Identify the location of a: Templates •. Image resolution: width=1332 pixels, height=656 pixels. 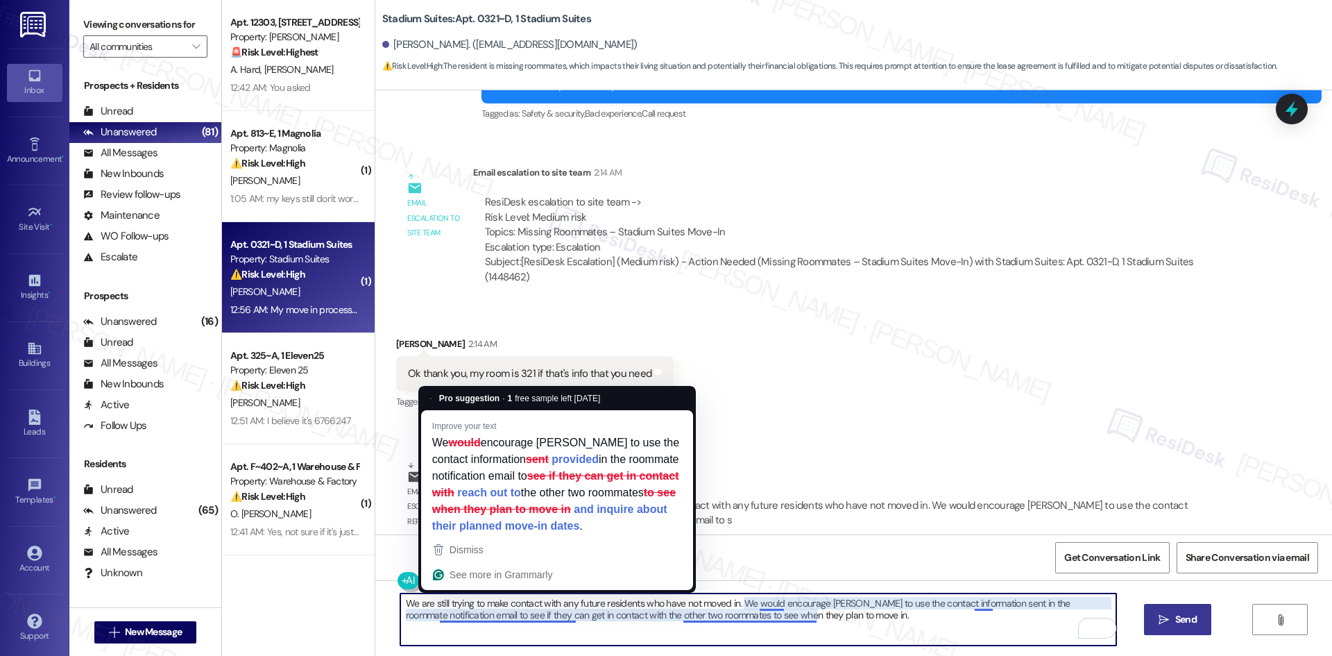
(35, 492).